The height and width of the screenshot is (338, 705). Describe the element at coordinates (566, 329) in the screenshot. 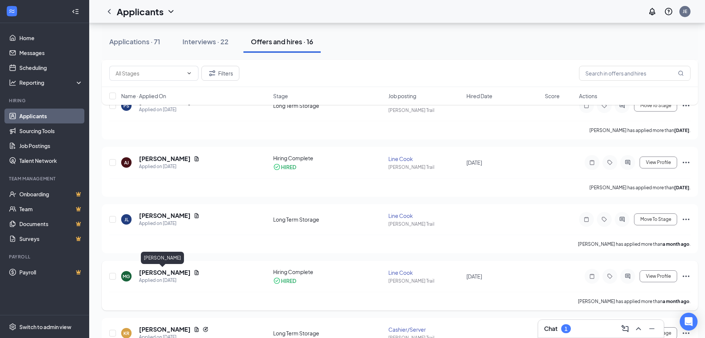

I see `div: 1` at that location.